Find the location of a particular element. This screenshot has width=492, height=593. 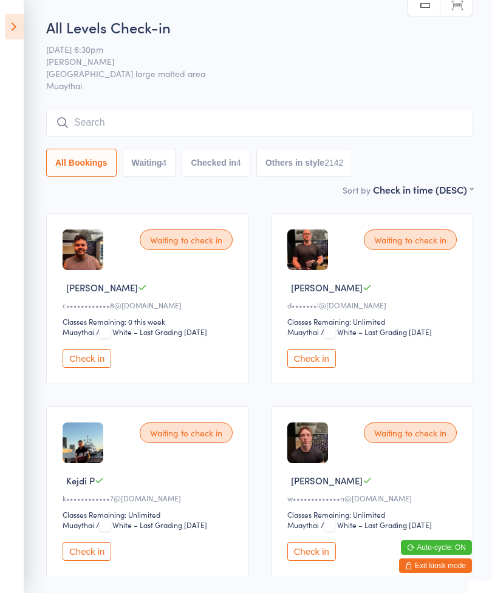

button: Exit kiosk mode is located at coordinates (435, 566).